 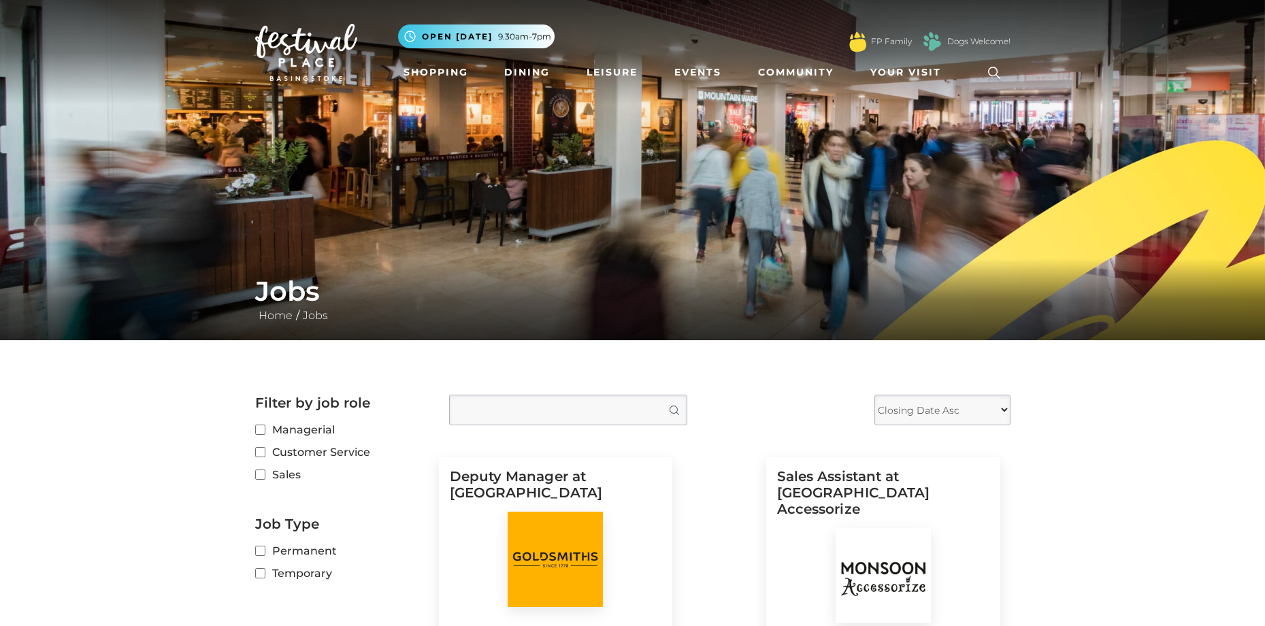 I want to click on a: Leisure, so click(x=612, y=72).